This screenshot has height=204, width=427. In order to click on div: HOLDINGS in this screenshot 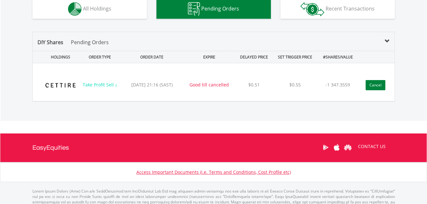, I will do `click(59, 57)`.